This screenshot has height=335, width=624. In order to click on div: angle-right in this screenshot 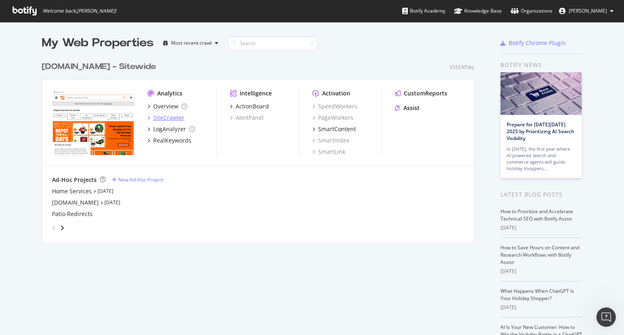, I will do `click(62, 228)`.